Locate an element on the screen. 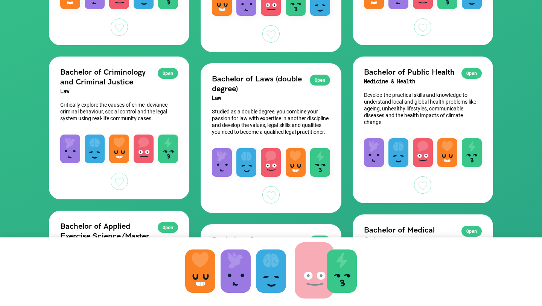  a: OpenBachelor of Criminology and Criminal JusticeLawCritically explore the causes of crime, devian... is located at coordinates (119, 128).